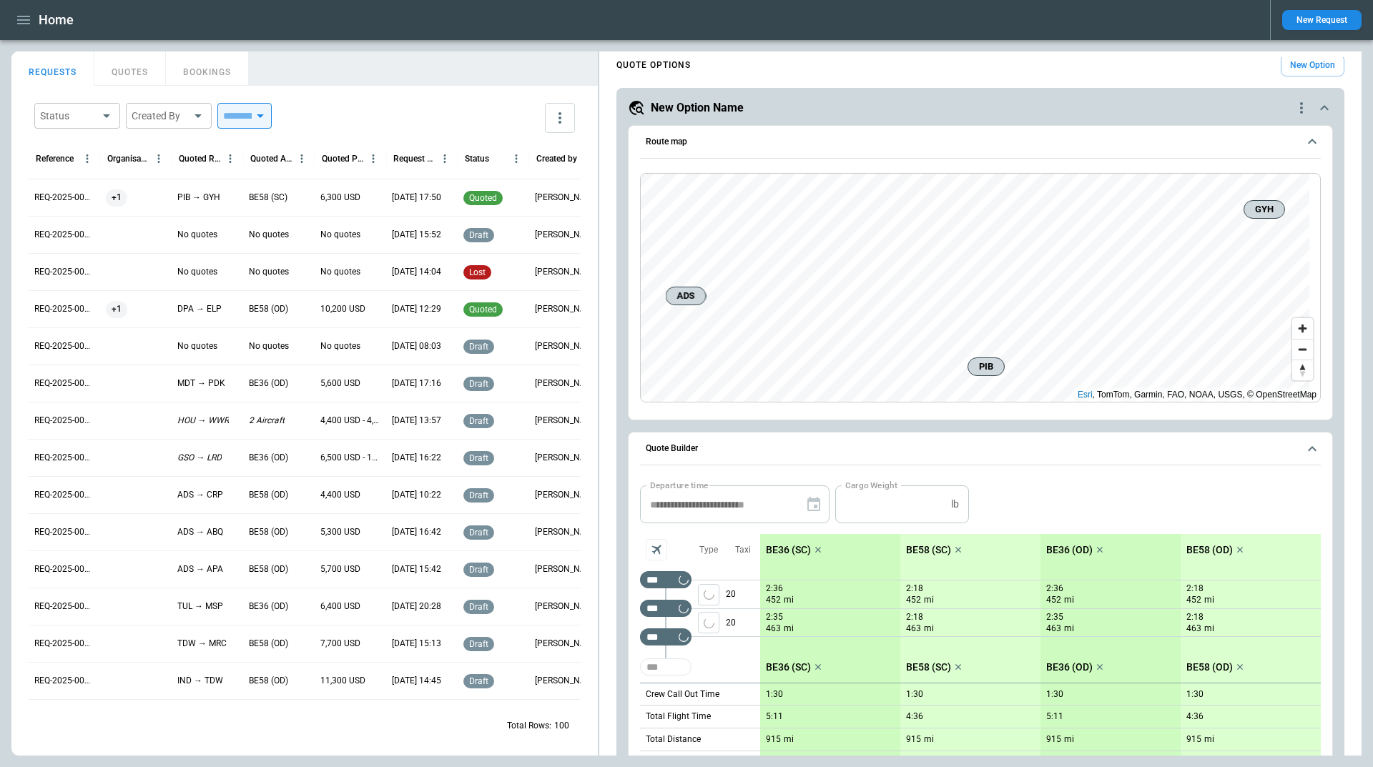 The image size is (1373, 767). Describe the element at coordinates (1197, 395) in the screenshot. I see `div: , TomTom, Garmin, FAO, NOAA, USGS, © OpenStreetMap` at that location.